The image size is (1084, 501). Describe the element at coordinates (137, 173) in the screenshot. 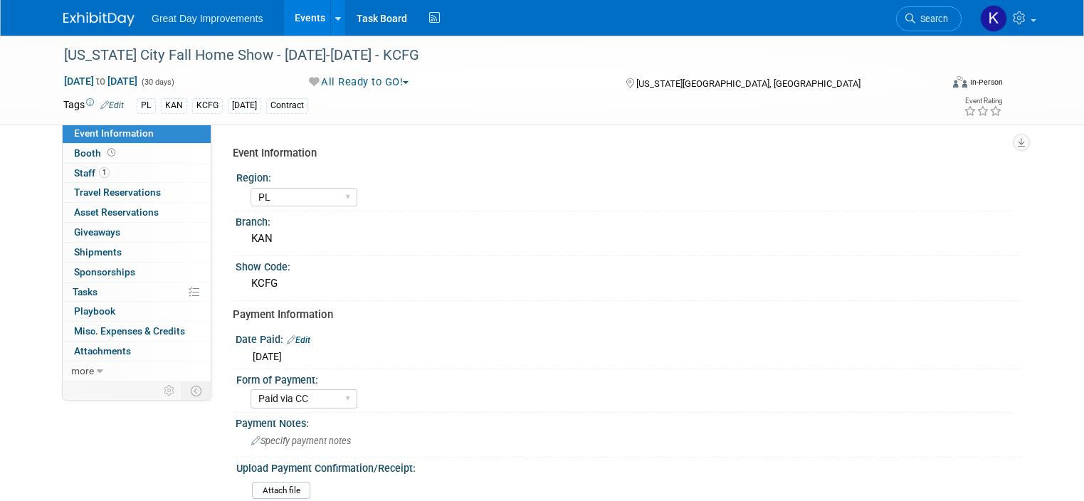

I see `a: Staff1` at that location.